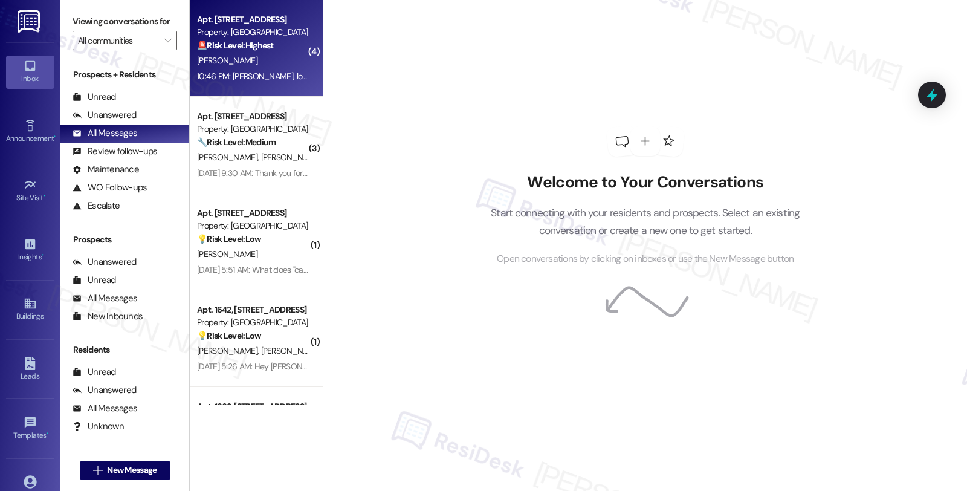 The height and width of the screenshot is (491, 967). Describe the element at coordinates (30, 250) in the screenshot. I see `a: Insights •` at that location.